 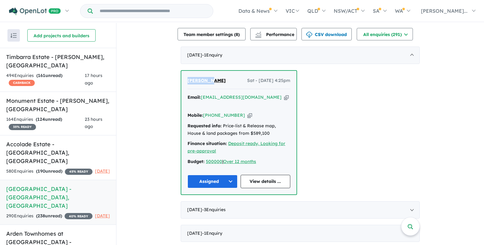 What do you see at coordinates (41, 216) in the screenshot?
I see `span: 238` at bounding box center [41, 216].